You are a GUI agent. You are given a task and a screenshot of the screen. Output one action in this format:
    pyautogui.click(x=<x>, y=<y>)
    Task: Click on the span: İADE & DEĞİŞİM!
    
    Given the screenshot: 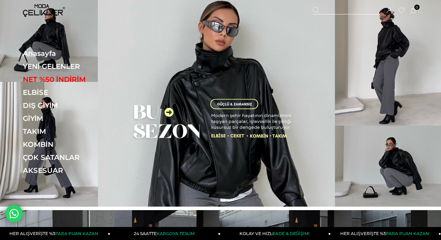 What is the action you would take?
    pyautogui.click(x=291, y=233)
    